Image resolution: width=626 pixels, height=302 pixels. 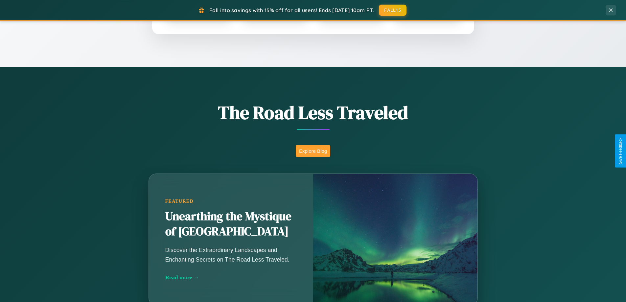 What do you see at coordinates (313, 151) in the screenshot?
I see `button: Explore Blog` at bounding box center [313, 151].